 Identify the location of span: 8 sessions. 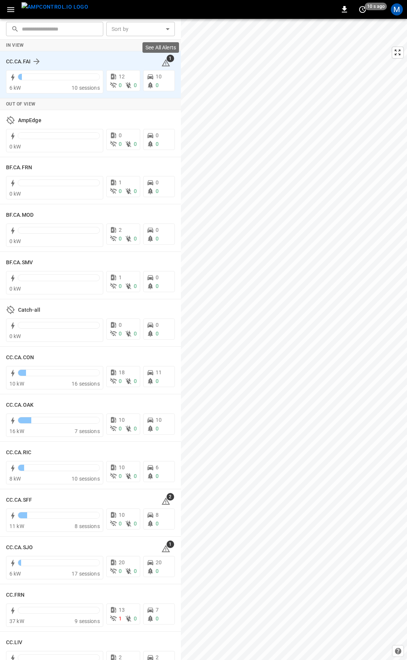
(87, 526).